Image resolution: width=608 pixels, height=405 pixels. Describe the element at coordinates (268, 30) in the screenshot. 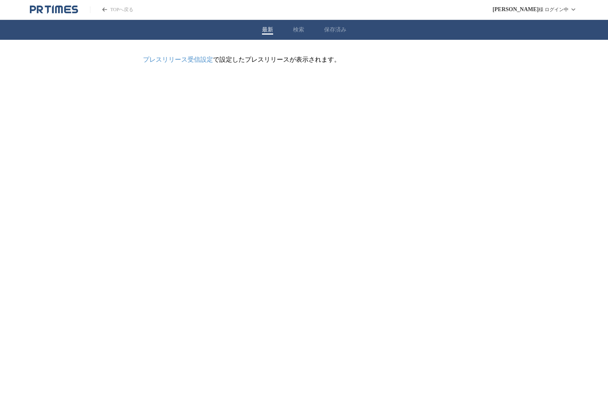

I see `button: 最新` at that location.